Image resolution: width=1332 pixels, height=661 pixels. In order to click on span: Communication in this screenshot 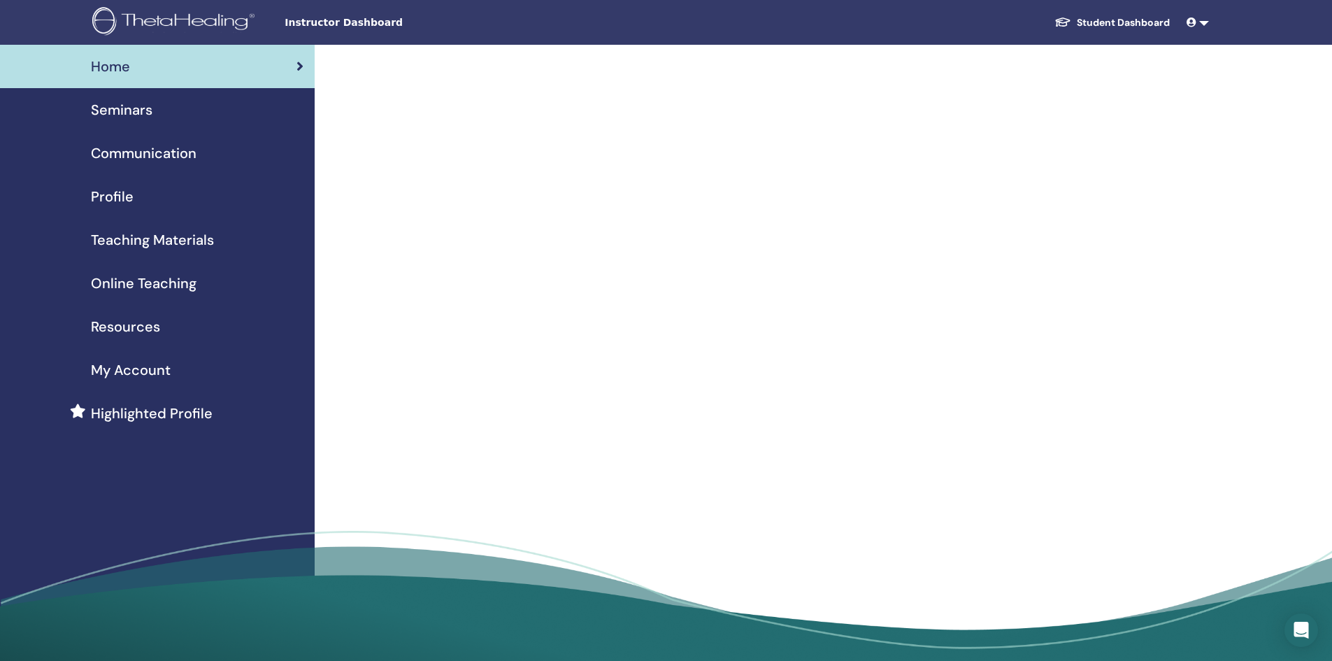, I will do `click(143, 153)`.